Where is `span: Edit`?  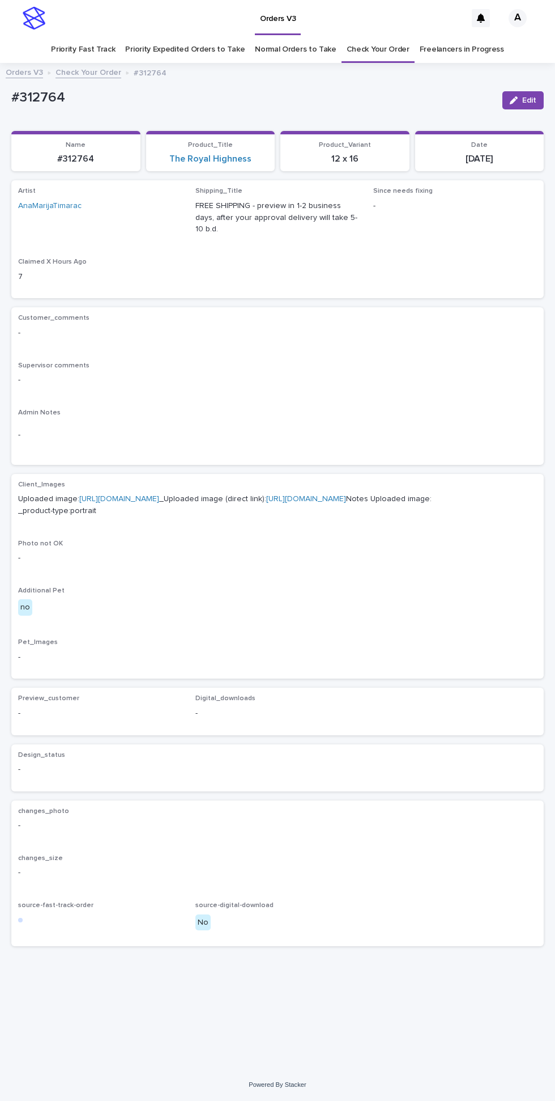 span: Edit is located at coordinates (529, 100).